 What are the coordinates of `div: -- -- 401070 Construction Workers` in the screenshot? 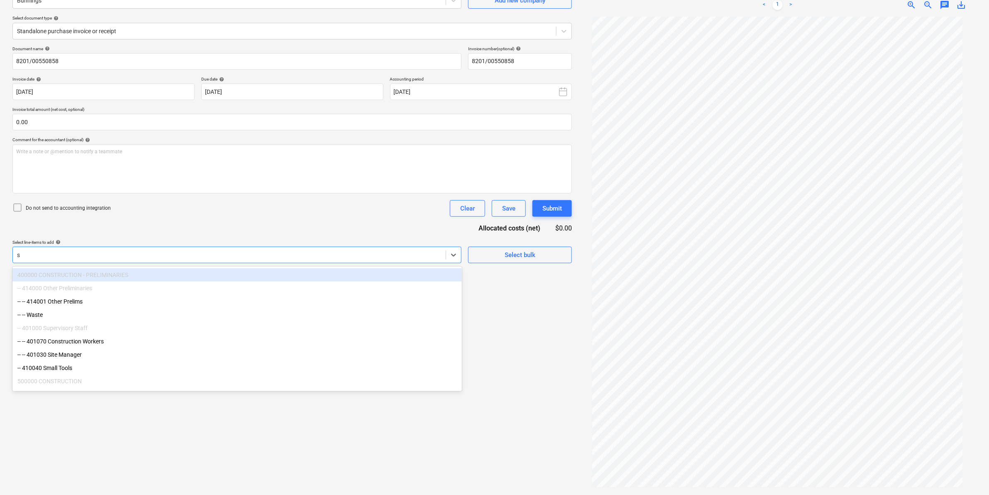 It's located at (237, 341).